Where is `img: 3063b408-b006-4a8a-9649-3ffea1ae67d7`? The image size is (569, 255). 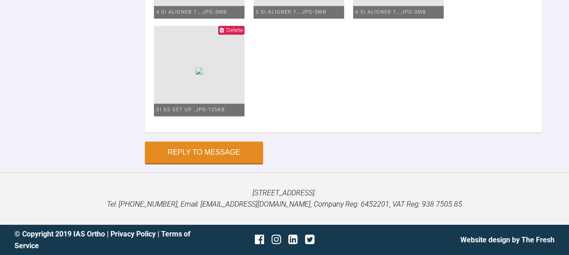
img: 3063b408-b006-4a8a-9649-3ffea1ae67d7 is located at coordinates (199, 71).